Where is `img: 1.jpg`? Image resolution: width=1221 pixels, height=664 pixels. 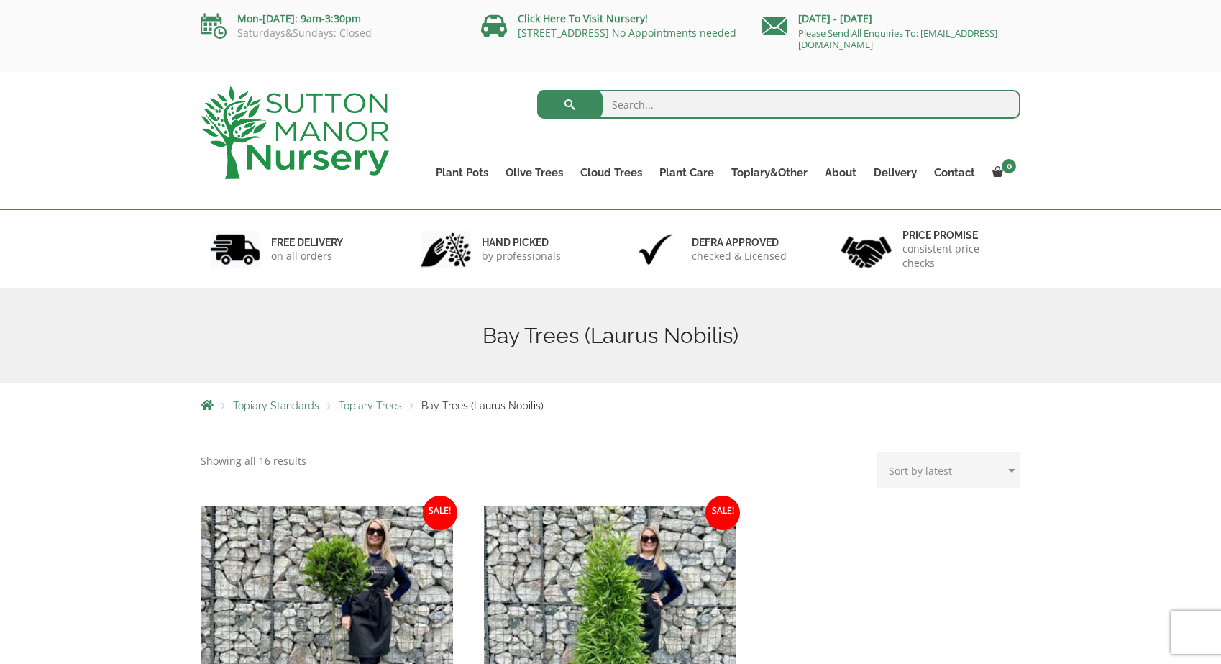
img: 1.jpg is located at coordinates (235, 249).